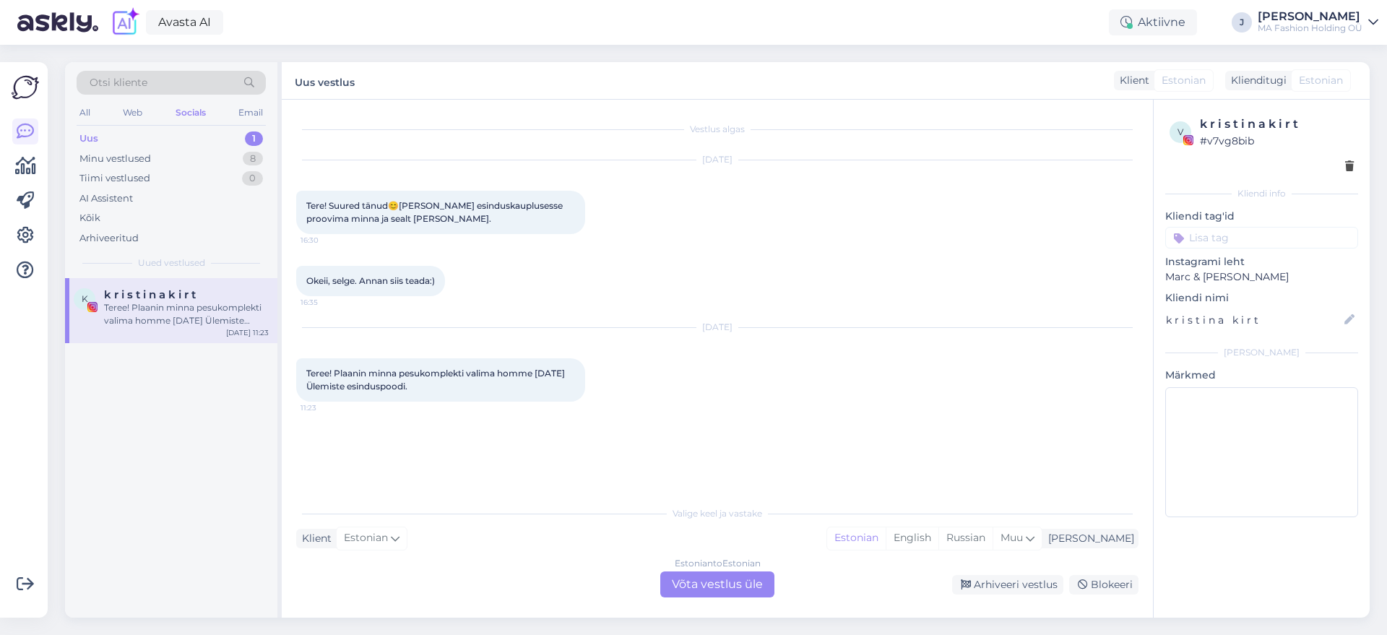 The height and width of the screenshot is (635, 1387). Describe the element at coordinates (115, 178) in the screenshot. I see `div: Tiimi vestlused` at that location.